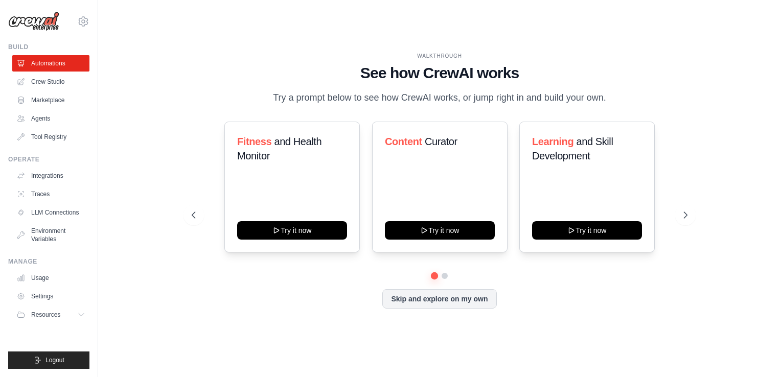  What do you see at coordinates (45, 315) in the screenshot?
I see `span: Resources` at bounding box center [45, 315].